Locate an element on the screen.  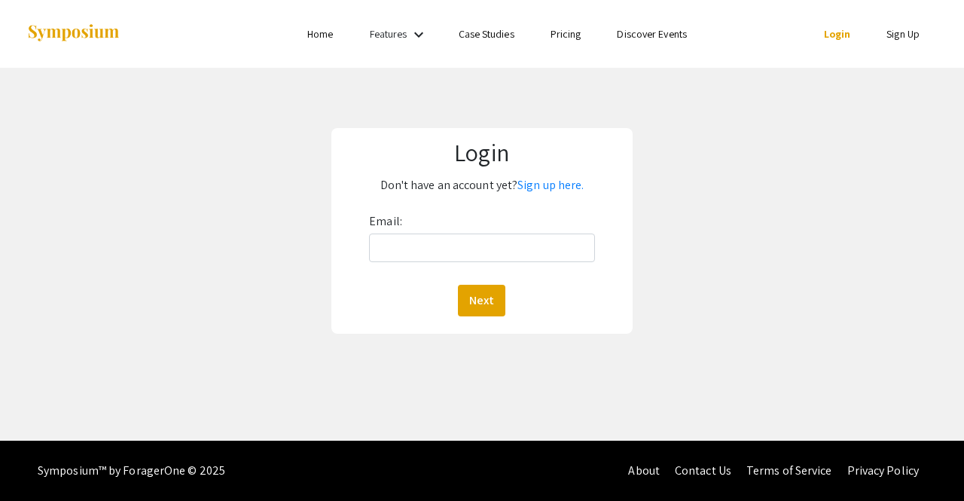
a: Privacy Policy is located at coordinates (883, 470).